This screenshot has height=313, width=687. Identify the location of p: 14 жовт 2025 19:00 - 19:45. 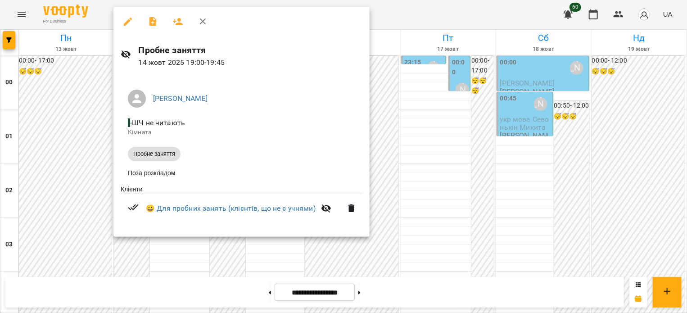
(250, 63).